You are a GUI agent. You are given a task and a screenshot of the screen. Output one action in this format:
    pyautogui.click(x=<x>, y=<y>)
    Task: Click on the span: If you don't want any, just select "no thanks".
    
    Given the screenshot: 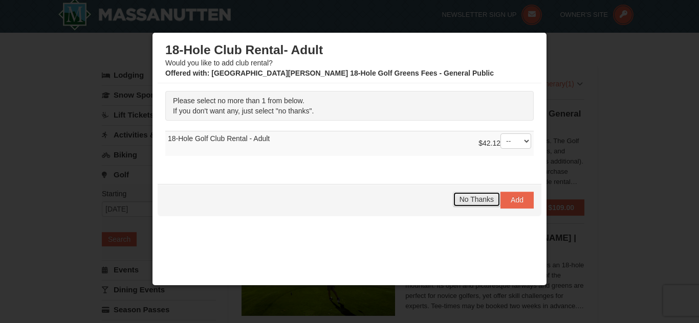 What is the action you would take?
    pyautogui.click(x=243, y=111)
    